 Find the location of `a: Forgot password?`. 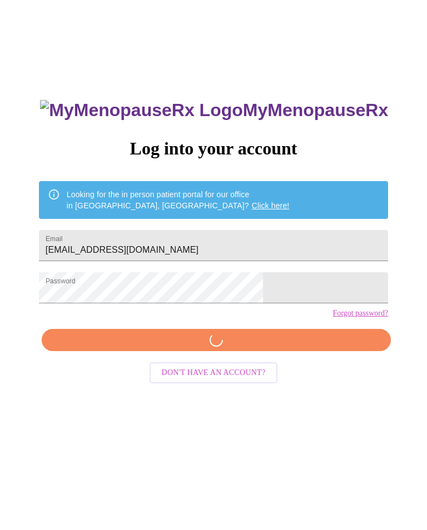

a: Forgot password? is located at coordinates (360, 313).